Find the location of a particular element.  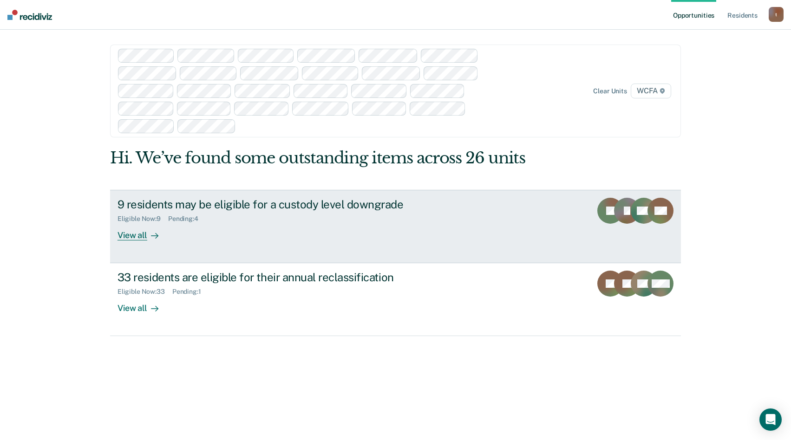

button: t is located at coordinates (776, 14).